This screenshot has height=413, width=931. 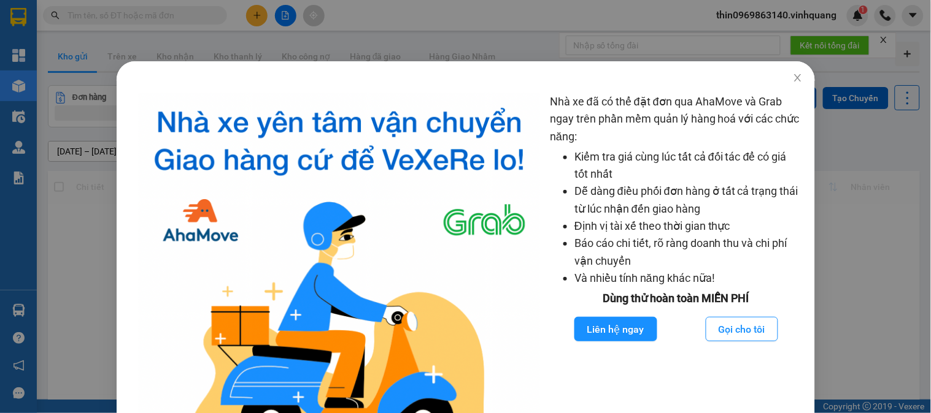 What do you see at coordinates (688, 226) in the screenshot?
I see `li: Định vị tài xế theo thời gian thực` at bounding box center [688, 226].